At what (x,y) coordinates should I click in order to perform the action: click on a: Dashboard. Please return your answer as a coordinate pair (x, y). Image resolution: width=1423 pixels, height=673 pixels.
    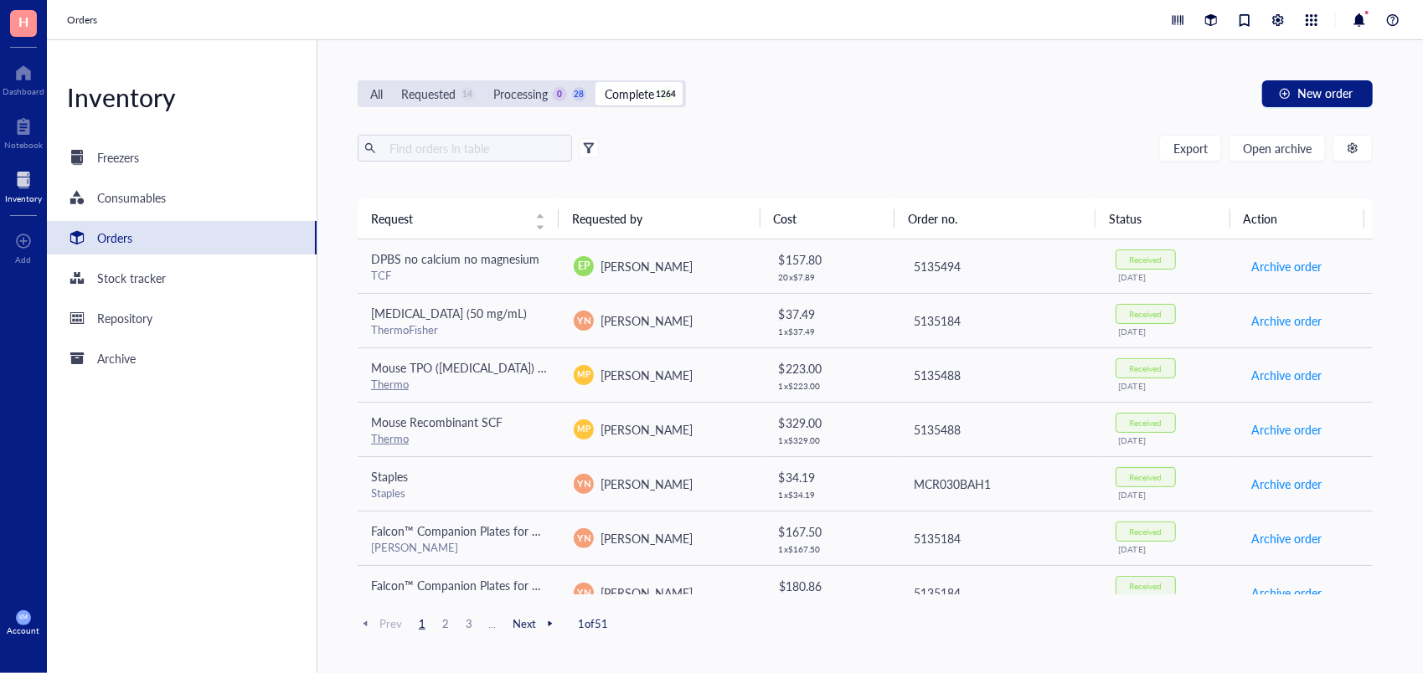
    Looking at the image, I should click on (23, 78).